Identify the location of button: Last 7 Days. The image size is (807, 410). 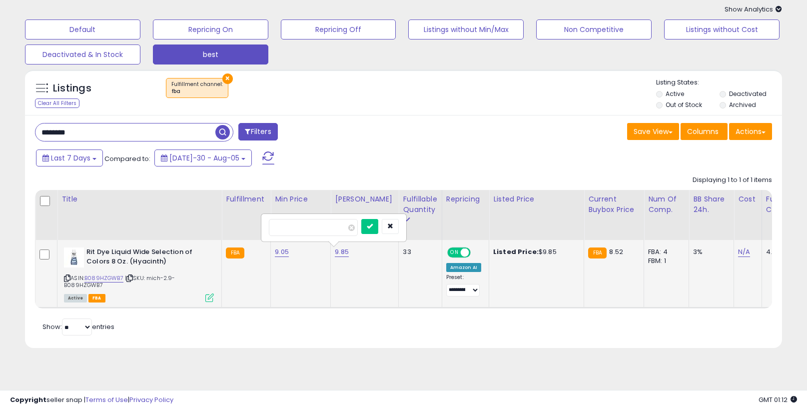
(69, 158).